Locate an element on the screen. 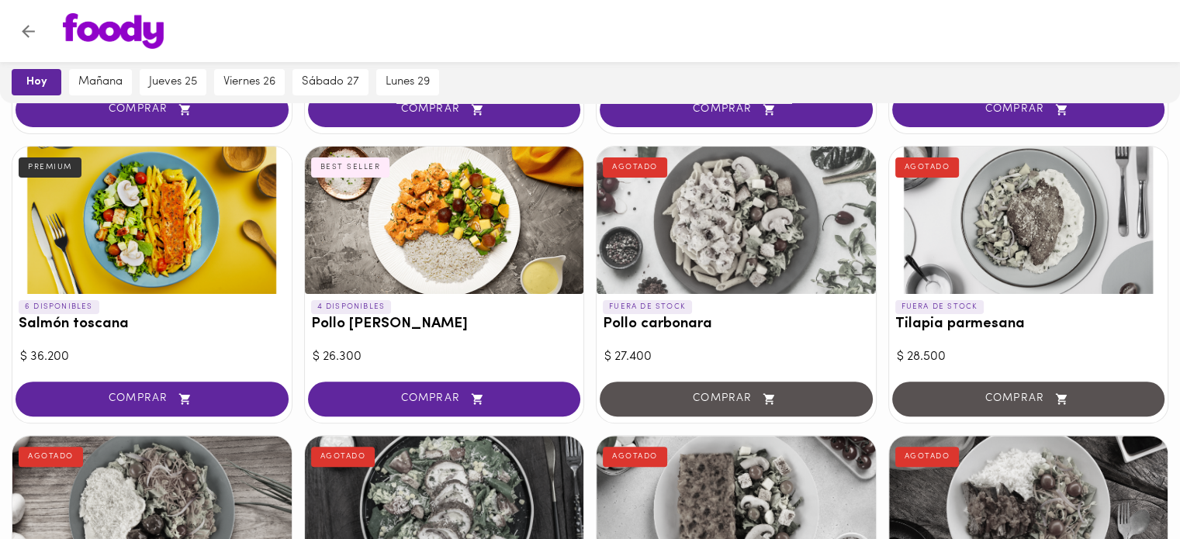 The image size is (1180, 539). span: lunes 29 is located at coordinates (407, 82).